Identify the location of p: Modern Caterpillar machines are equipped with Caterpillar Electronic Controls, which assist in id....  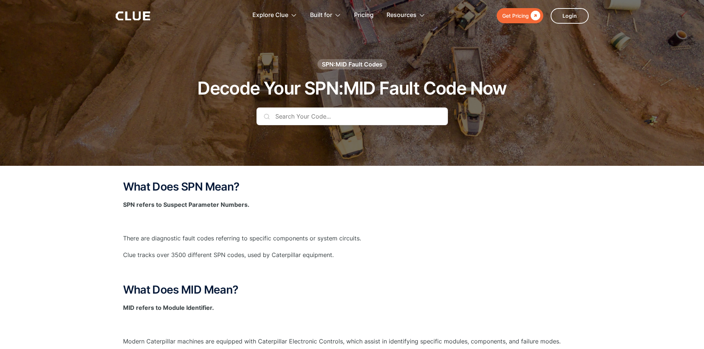
(352, 342).